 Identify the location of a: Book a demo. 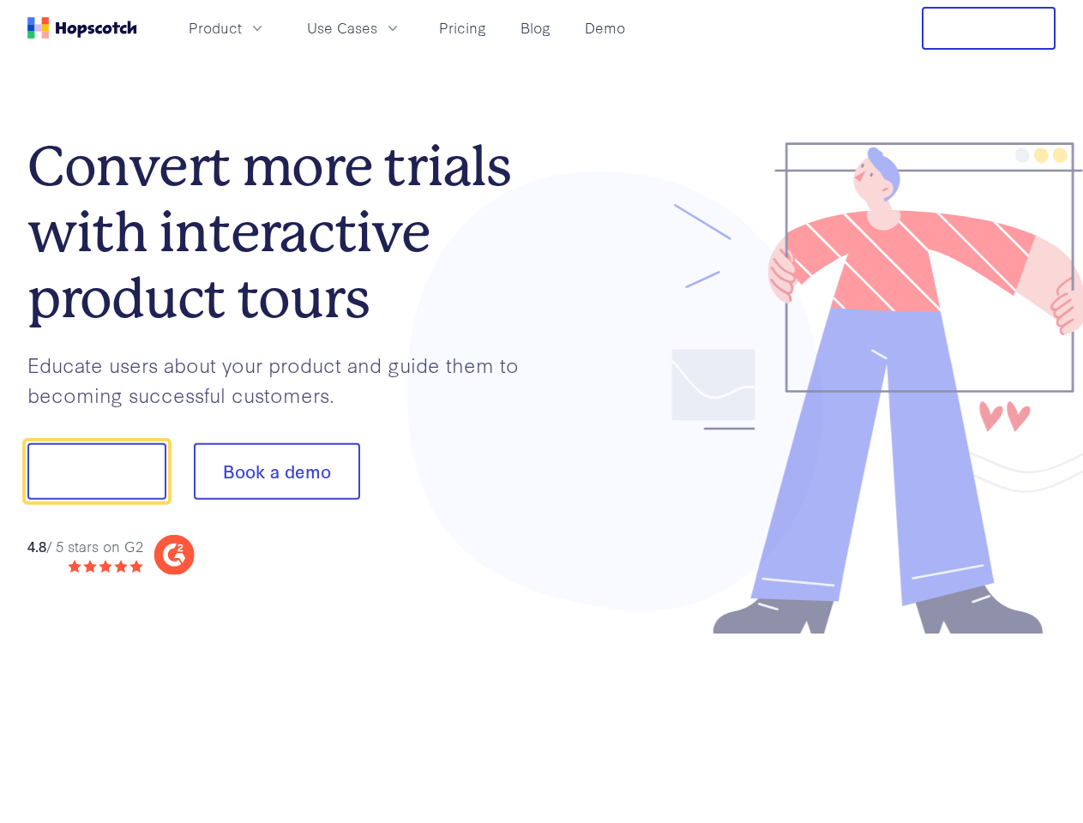
(277, 471).